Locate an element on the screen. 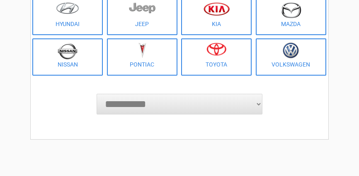  img: nissan is located at coordinates (68, 51).